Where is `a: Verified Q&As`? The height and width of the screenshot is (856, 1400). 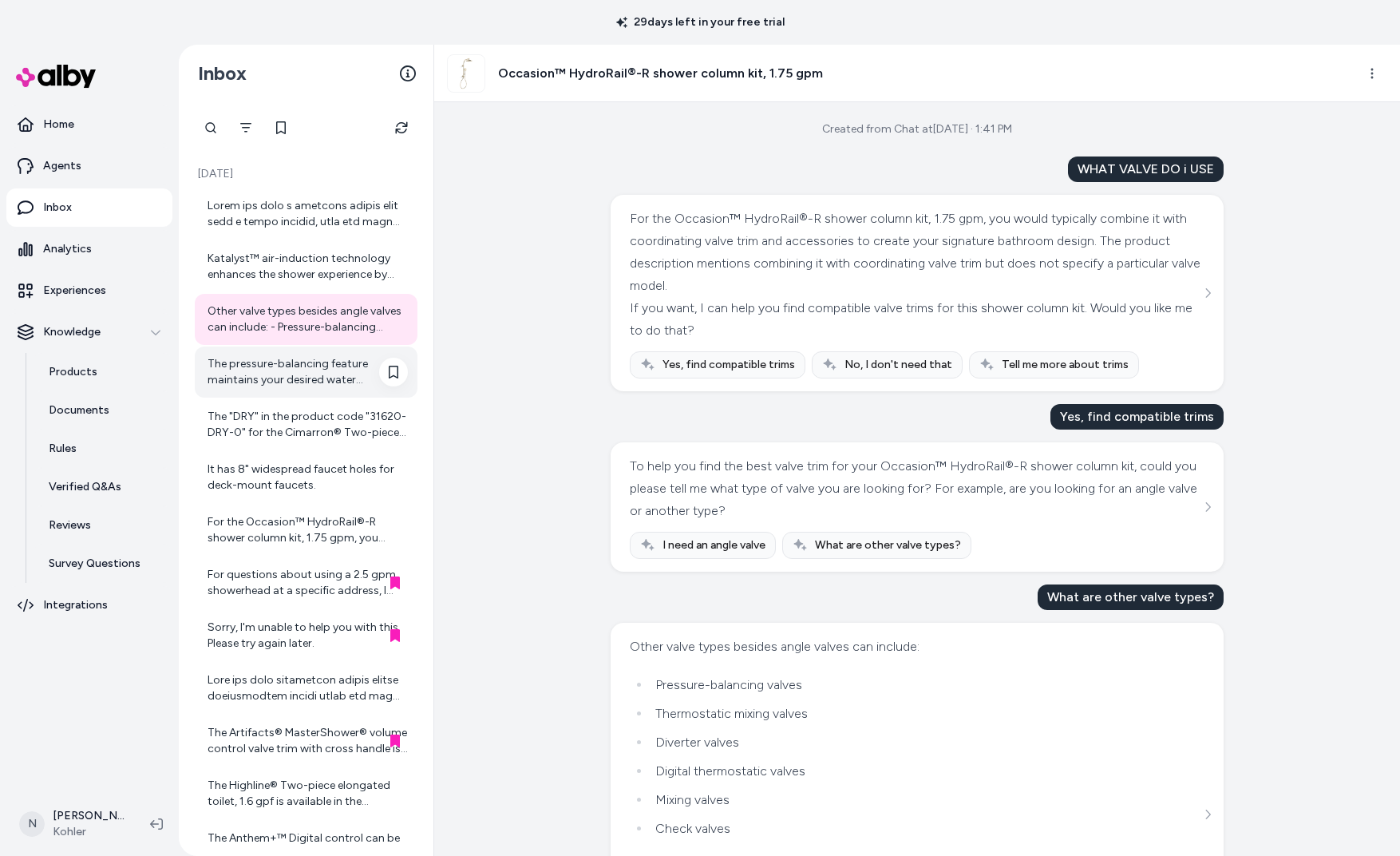
a: Verified Q&As is located at coordinates (102, 487).